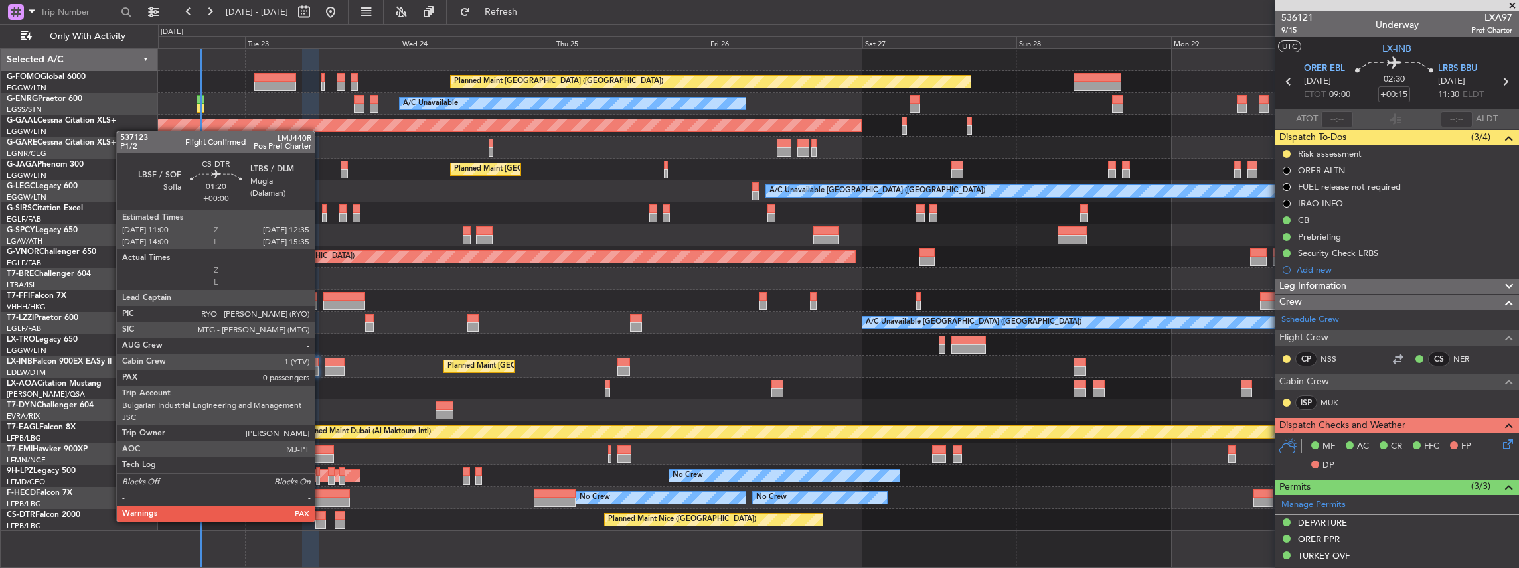  I want to click on a: LFMD/CEQ, so click(26, 482).